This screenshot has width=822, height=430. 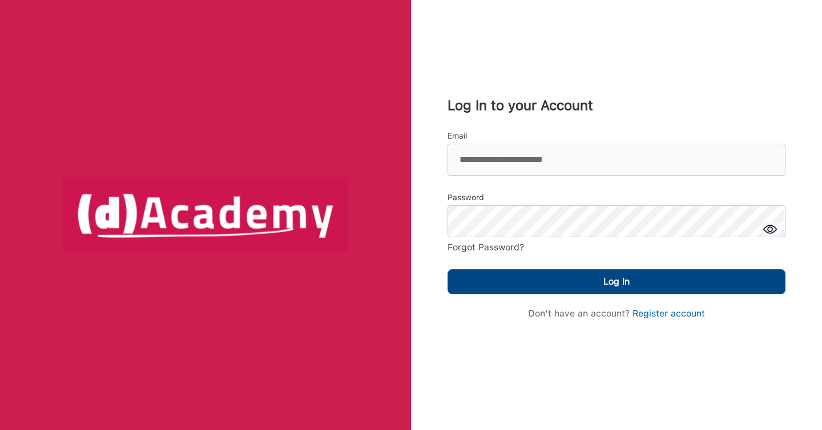 I want to click on img: logo, so click(x=205, y=215).